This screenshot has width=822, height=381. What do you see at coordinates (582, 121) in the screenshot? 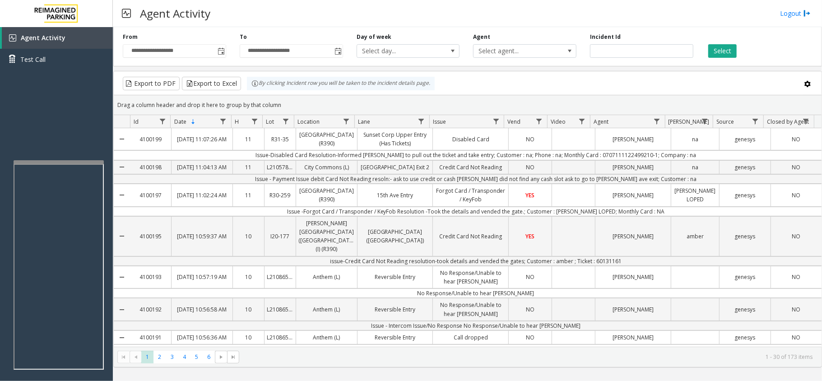
I see `a: Video Filter Menu` at bounding box center [582, 121].